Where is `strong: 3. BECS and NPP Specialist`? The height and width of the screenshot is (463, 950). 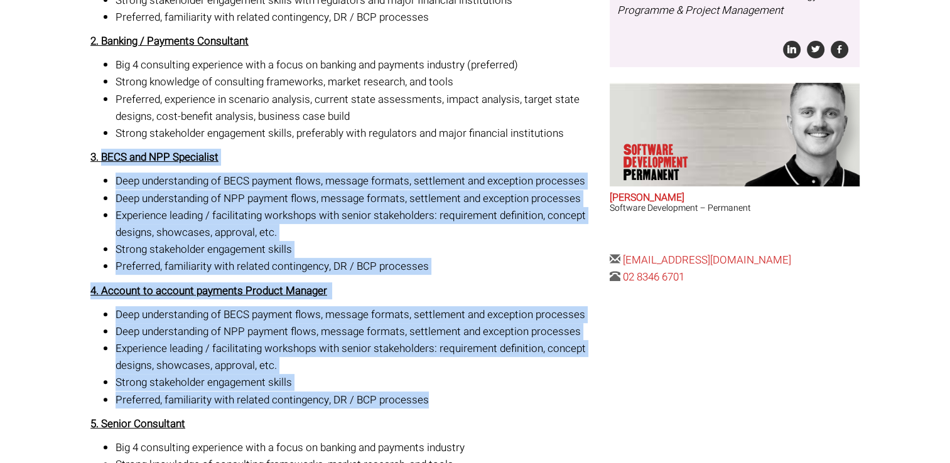 strong: 3. BECS and NPP Specialist is located at coordinates (154, 157).